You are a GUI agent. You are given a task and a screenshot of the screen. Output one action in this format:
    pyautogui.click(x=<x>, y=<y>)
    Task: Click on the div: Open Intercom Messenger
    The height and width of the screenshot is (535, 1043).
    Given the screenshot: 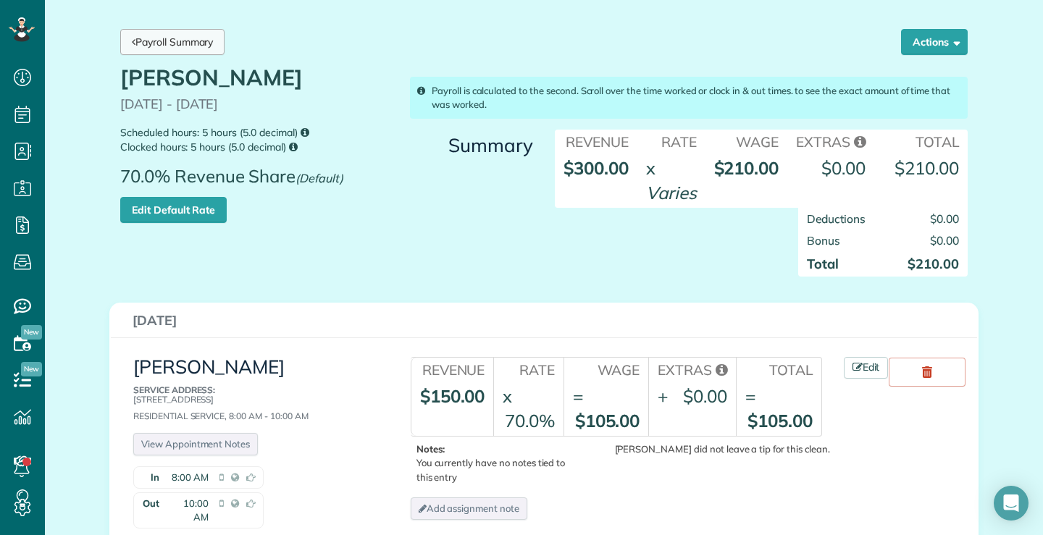 What is the action you would take?
    pyautogui.click(x=1012, y=504)
    